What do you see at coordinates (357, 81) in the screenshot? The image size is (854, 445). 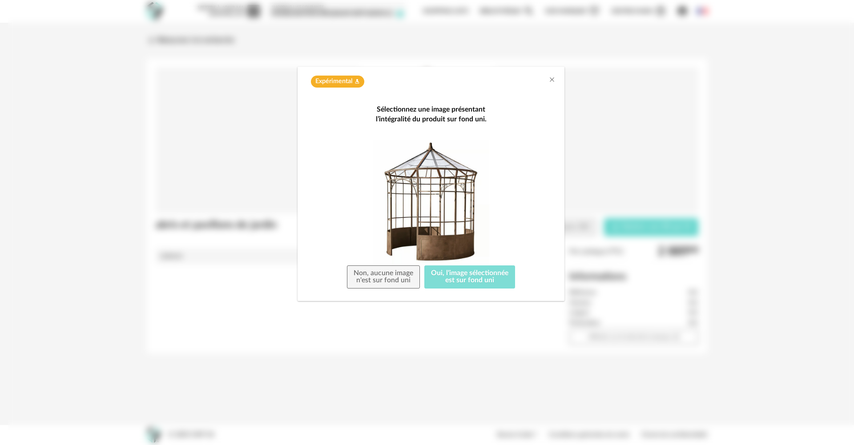 I see `span: Flask icon` at bounding box center [357, 81].